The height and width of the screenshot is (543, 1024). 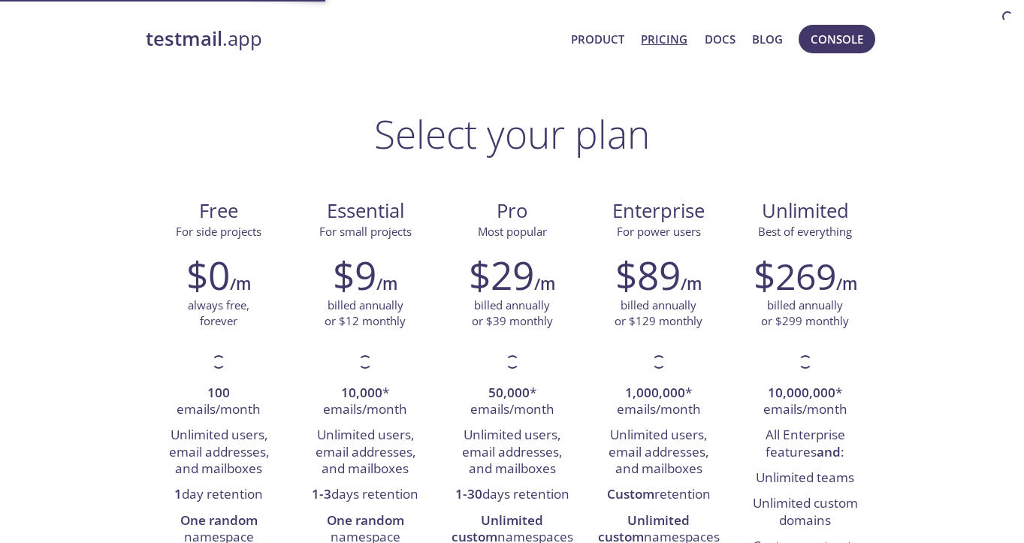 I want to click on span: Enterprise, so click(x=658, y=211).